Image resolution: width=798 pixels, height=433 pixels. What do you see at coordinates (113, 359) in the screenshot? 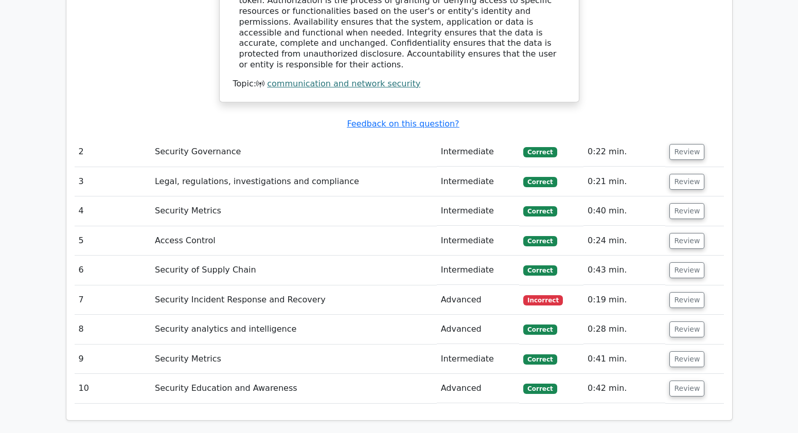
I see `td: 9` at bounding box center [113, 359].